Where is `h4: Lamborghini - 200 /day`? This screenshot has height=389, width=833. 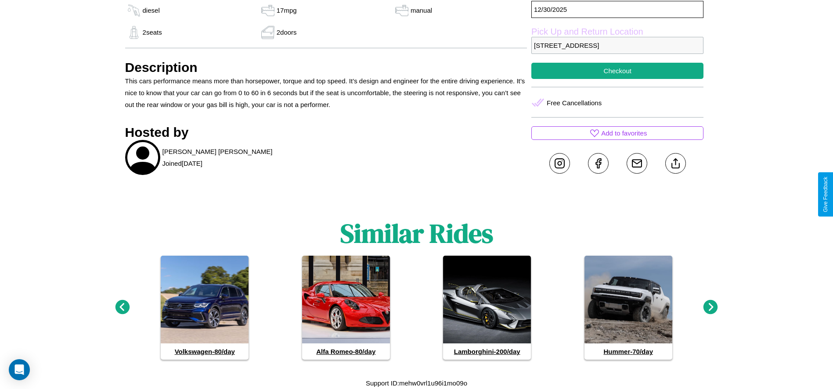 h4: Lamborghini - 200 /day is located at coordinates (487, 352).